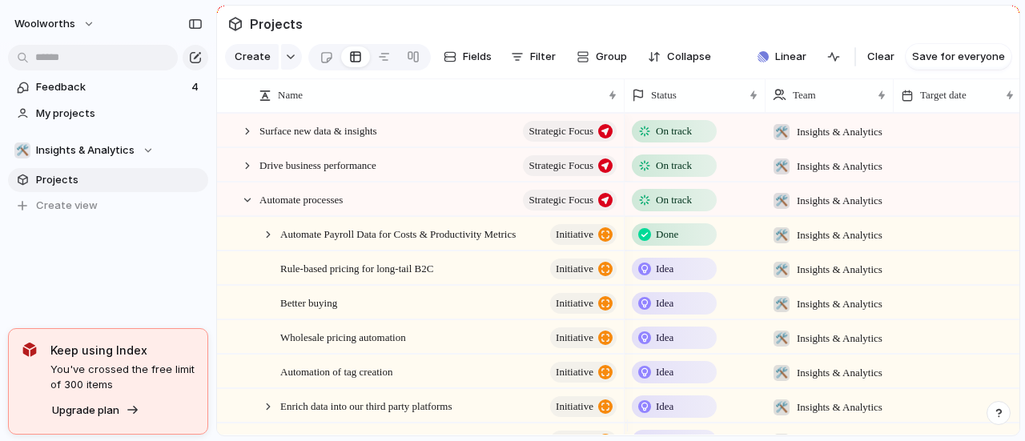  I want to click on span: Drive business performance, so click(318, 164).